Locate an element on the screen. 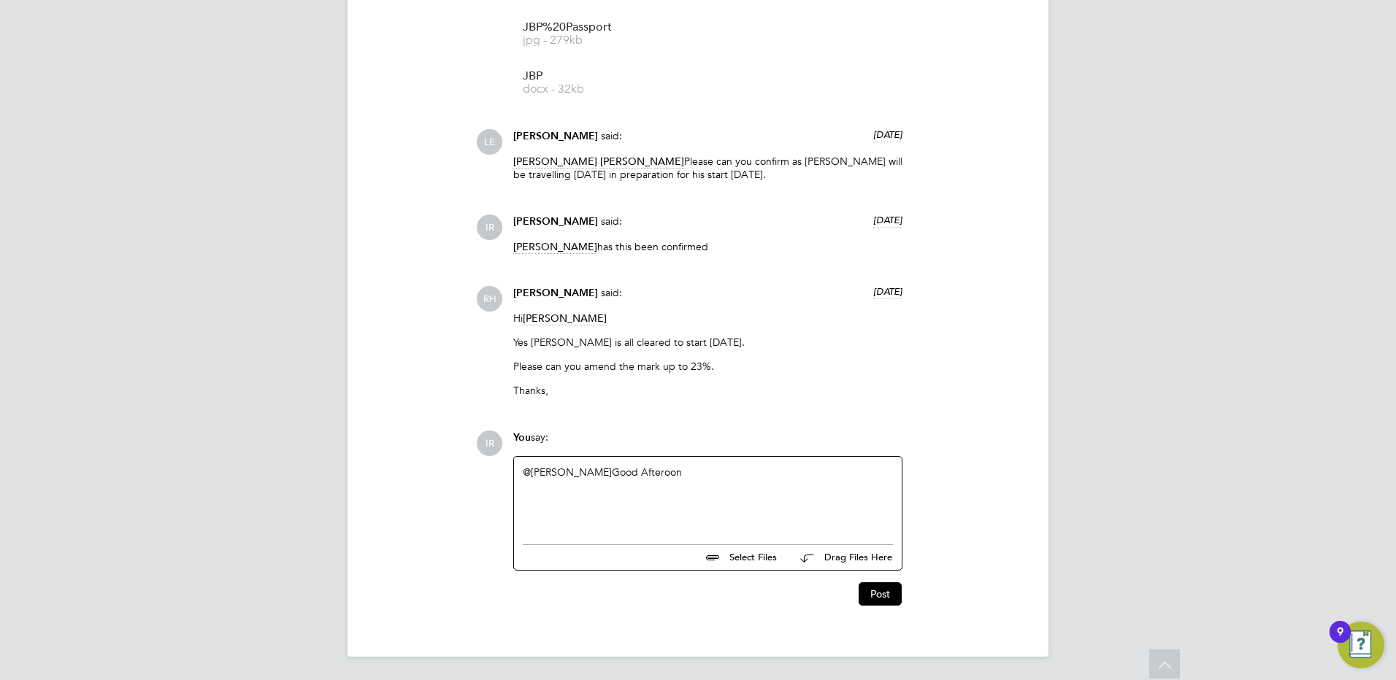  p: has this been confirmed is located at coordinates (707, 247).